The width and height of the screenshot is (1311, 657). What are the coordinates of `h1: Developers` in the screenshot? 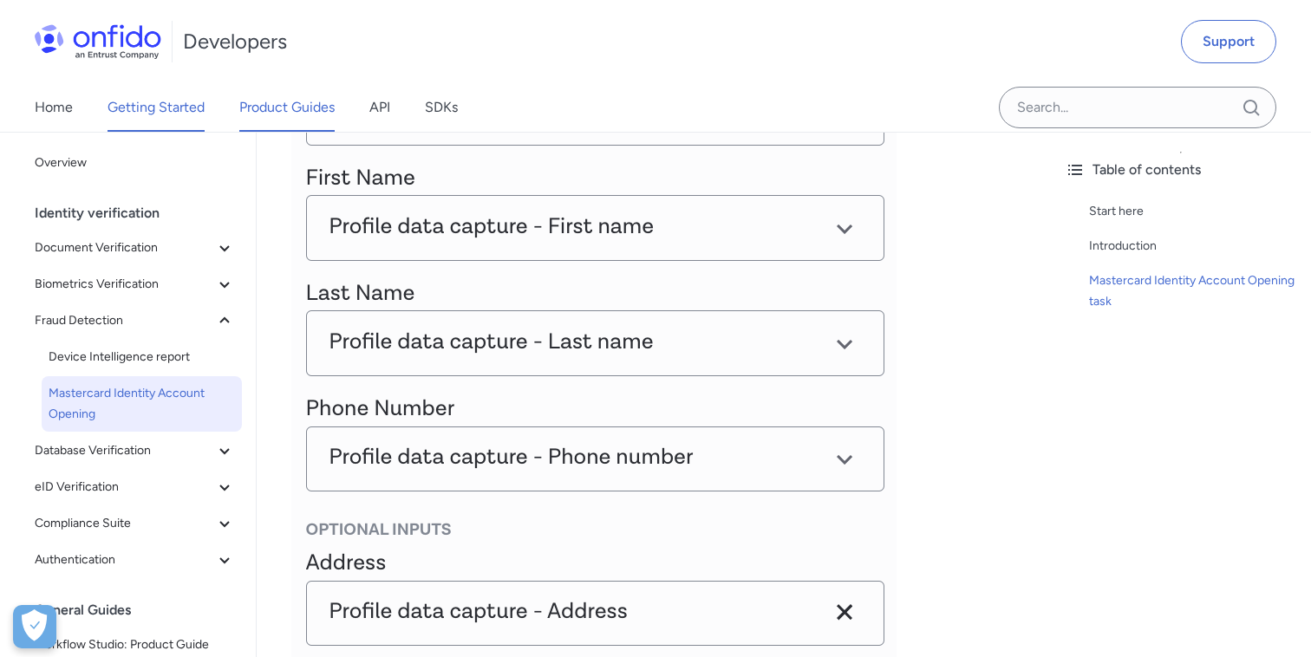 It's located at (235, 42).